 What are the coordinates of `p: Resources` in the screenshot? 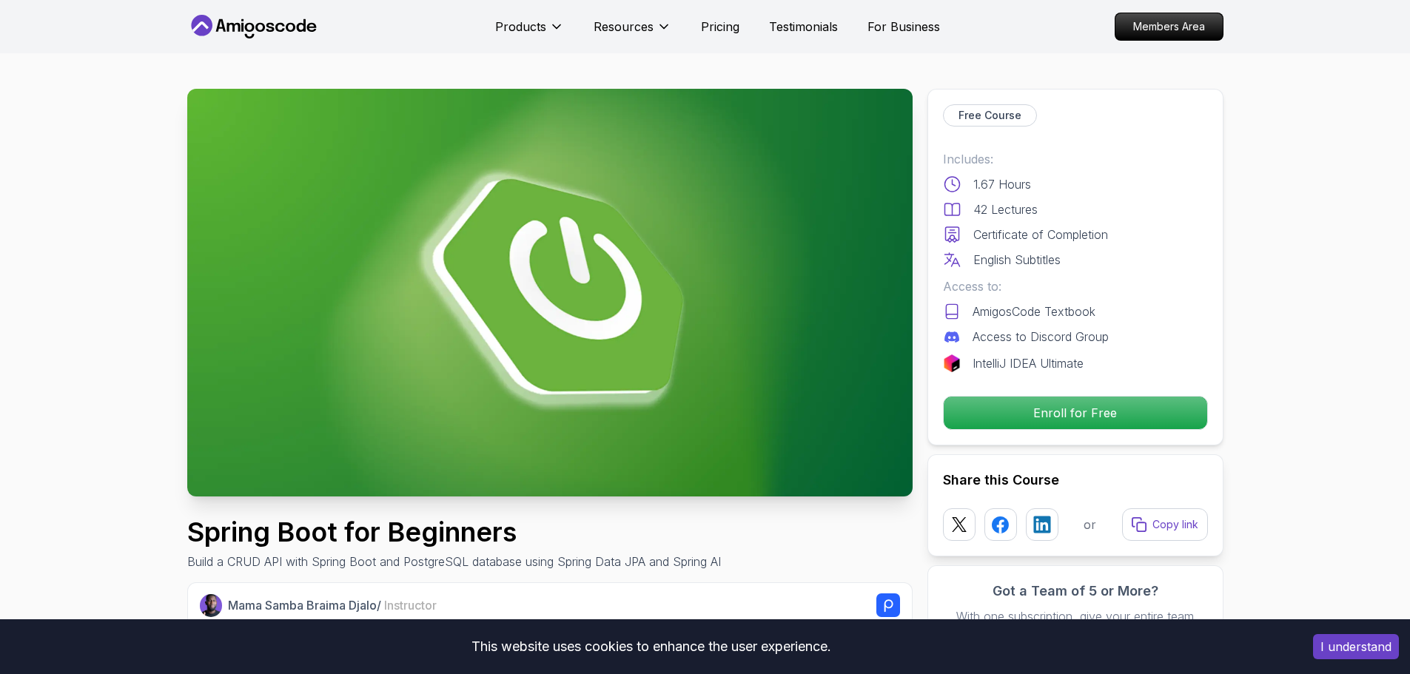 It's located at (623, 27).